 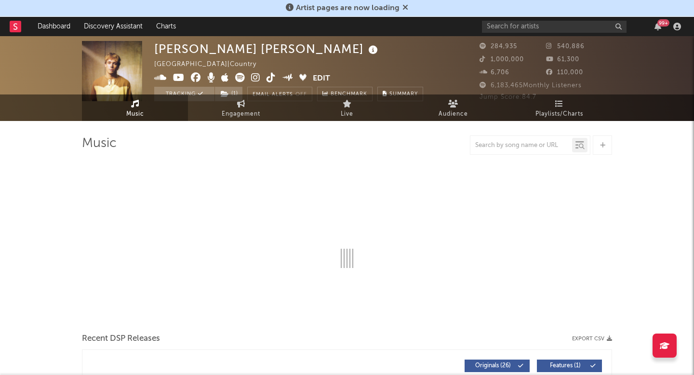 What do you see at coordinates (347, 114) in the screenshot?
I see `span: Live` at bounding box center [347, 114].